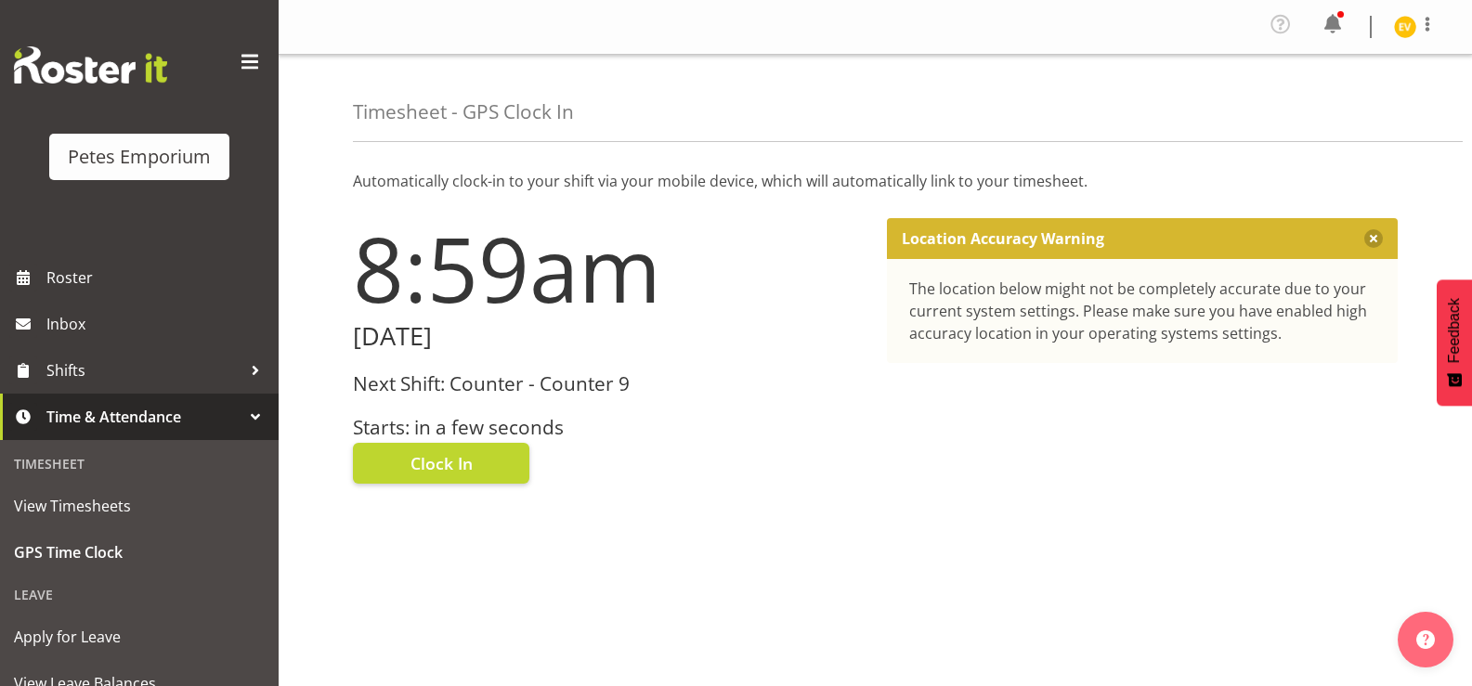 The height and width of the screenshot is (686, 1472). I want to click on p: Automatically clock-in to your shift via your mobile device, which will automatically link to you..., so click(875, 181).